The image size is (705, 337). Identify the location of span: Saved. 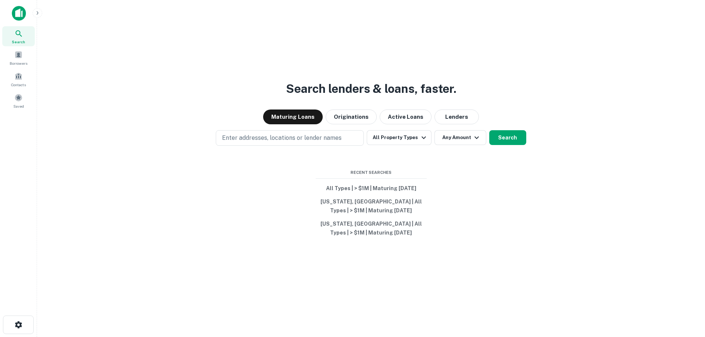
(18, 106).